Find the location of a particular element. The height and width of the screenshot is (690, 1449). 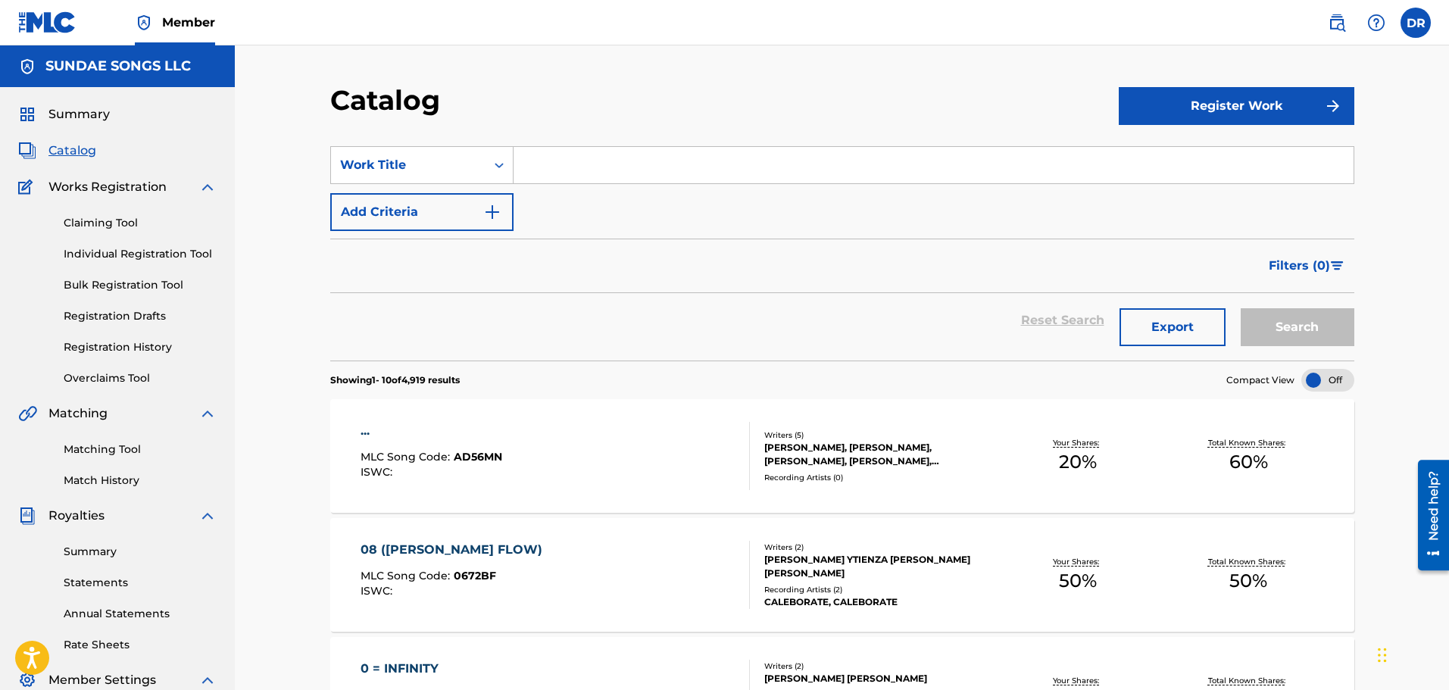

img: filter is located at coordinates (1337, 266).